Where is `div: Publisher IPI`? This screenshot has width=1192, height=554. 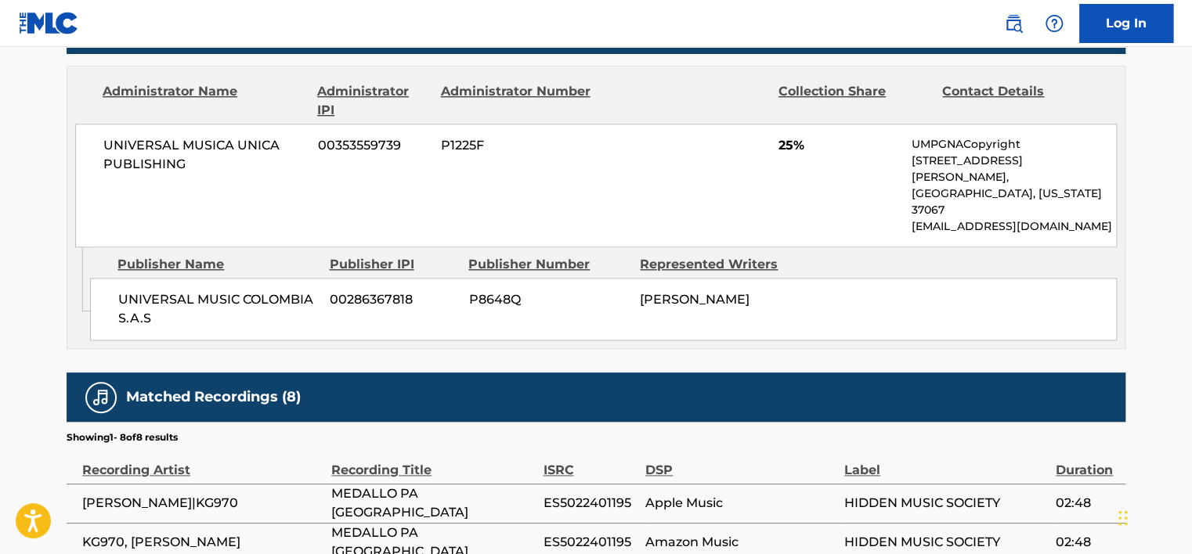 div: Publisher IPI is located at coordinates (392, 265).